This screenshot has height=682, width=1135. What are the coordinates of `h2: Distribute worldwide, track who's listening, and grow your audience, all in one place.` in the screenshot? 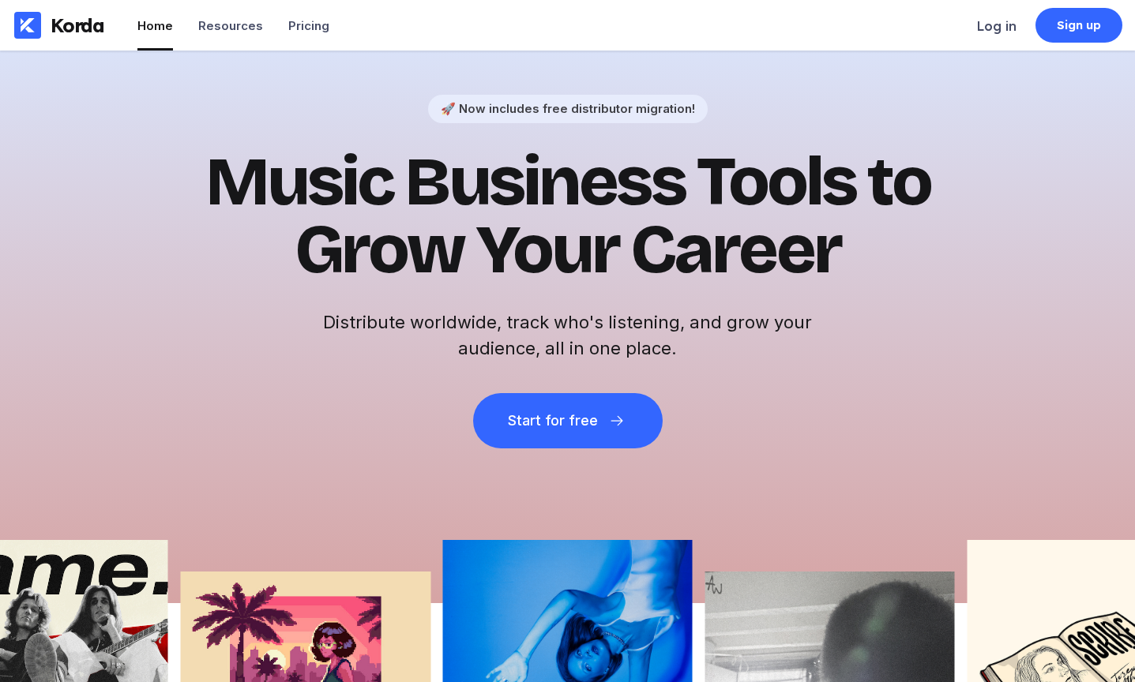 It's located at (568, 336).